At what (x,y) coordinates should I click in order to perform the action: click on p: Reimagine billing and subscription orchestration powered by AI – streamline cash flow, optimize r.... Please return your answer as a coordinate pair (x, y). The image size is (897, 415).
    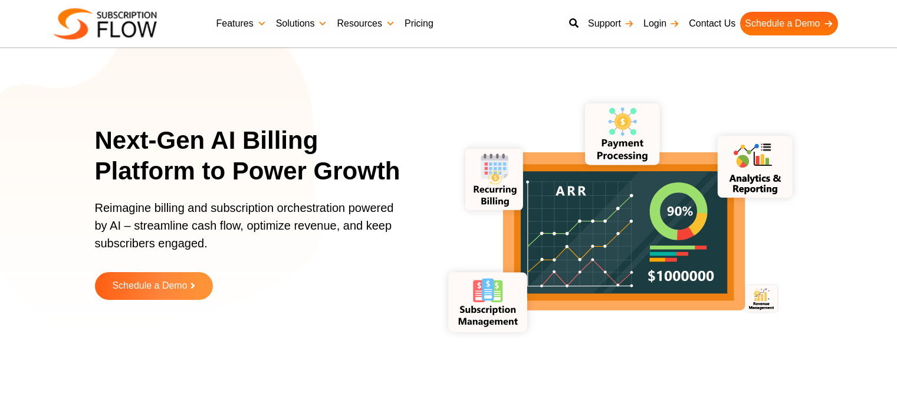
    Looking at the image, I should click on (248, 231).